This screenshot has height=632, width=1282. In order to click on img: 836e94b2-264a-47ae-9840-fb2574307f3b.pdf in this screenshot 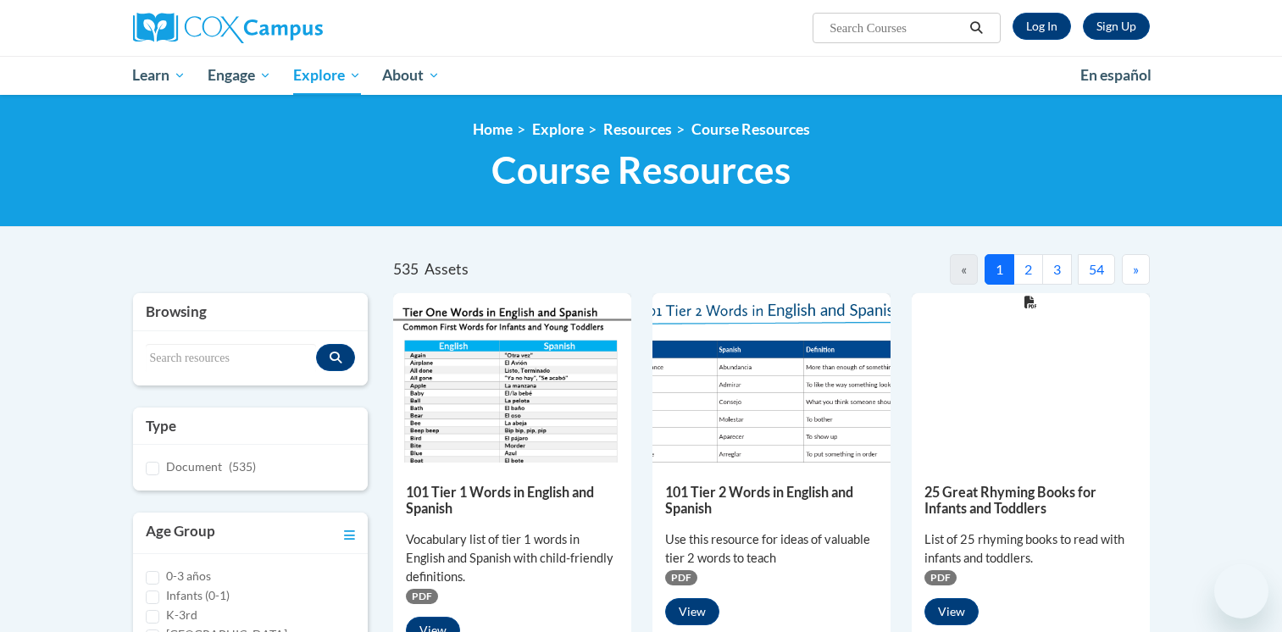, I will do `click(771, 378)`.